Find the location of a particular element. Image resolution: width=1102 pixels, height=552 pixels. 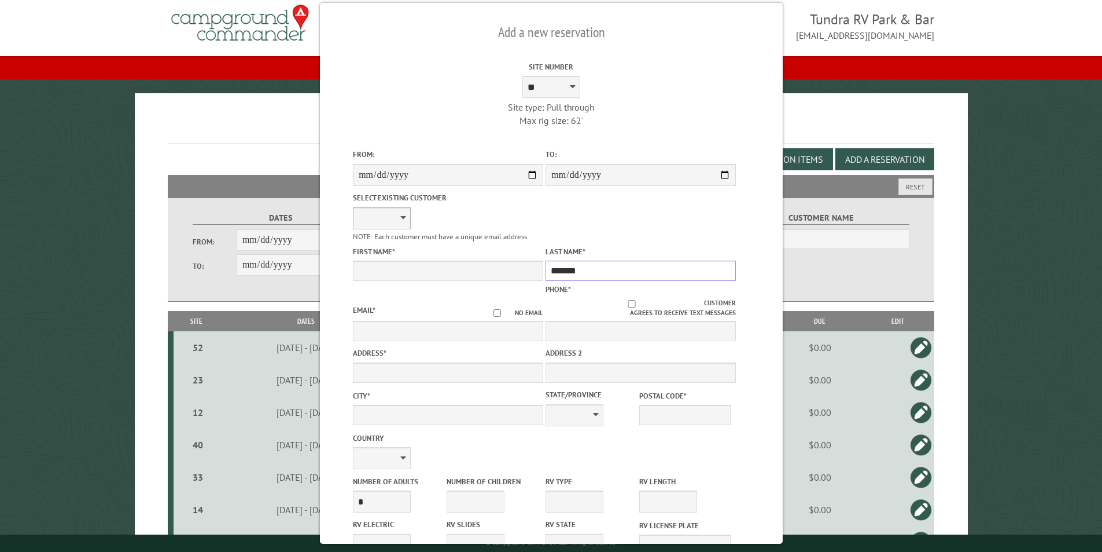

div: 12 is located at coordinates (198, 412).